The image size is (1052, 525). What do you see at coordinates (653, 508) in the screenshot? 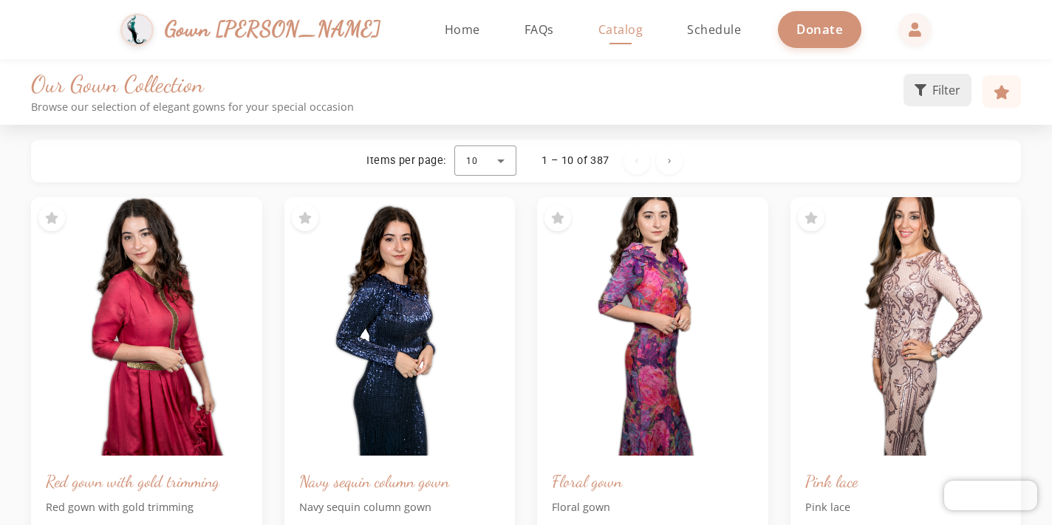
I see `p: Floral gown` at bounding box center [653, 508].